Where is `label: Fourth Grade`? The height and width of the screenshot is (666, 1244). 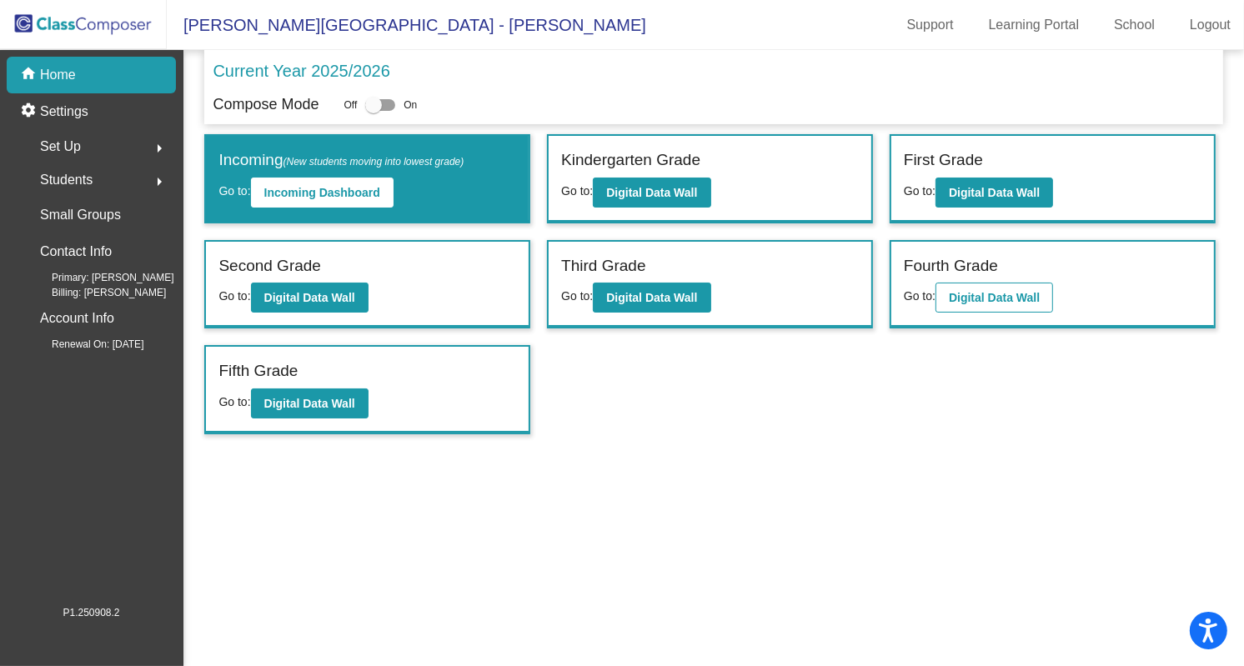
label: Fourth Grade is located at coordinates (951, 266).